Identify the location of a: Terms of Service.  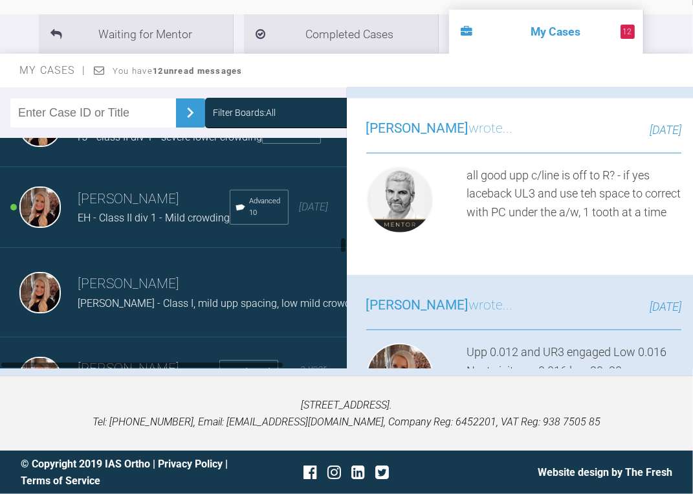
(60, 480).